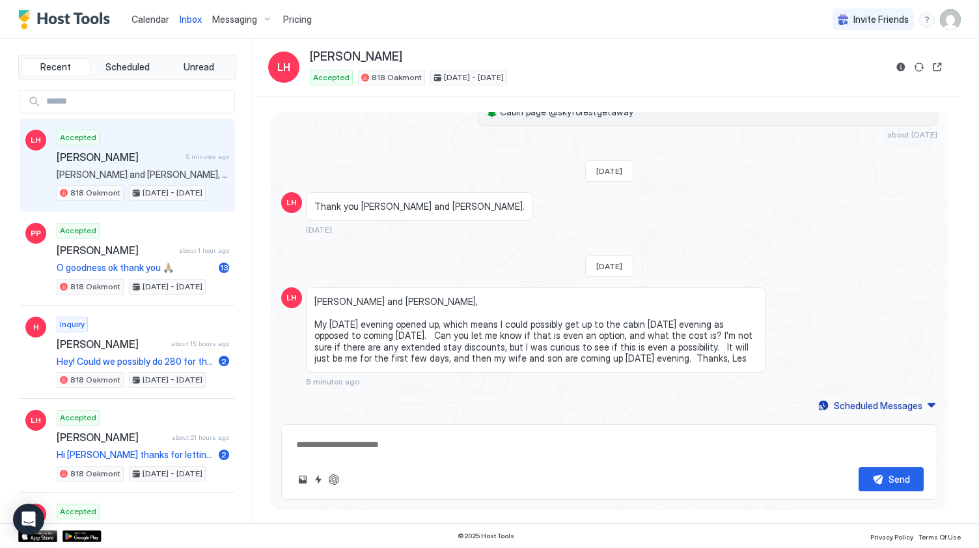  What do you see at coordinates (199, 67) in the screenshot?
I see `span: Unread` at bounding box center [199, 67].